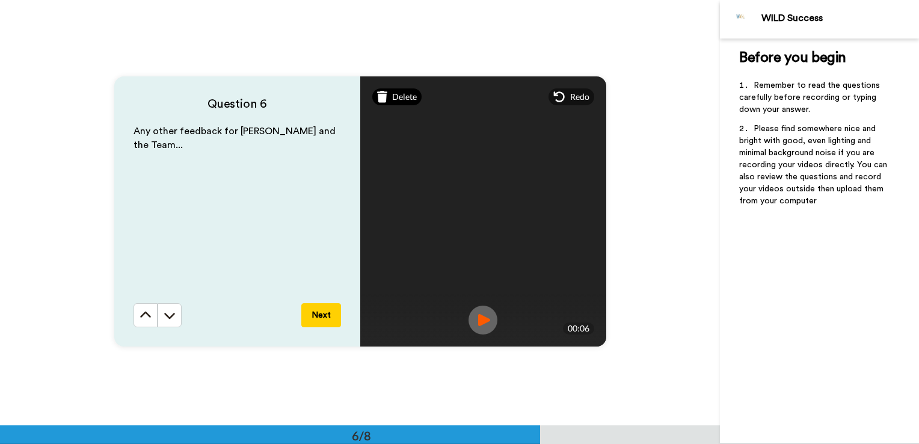  What do you see at coordinates (840, 18) in the screenshot?
I see `div: WILD Success` at bounding box center [840, 18].